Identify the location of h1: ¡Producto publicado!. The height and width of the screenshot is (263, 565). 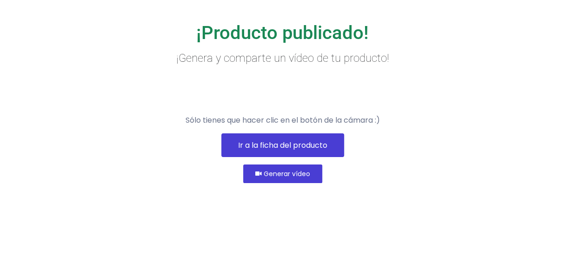
(283, 33).